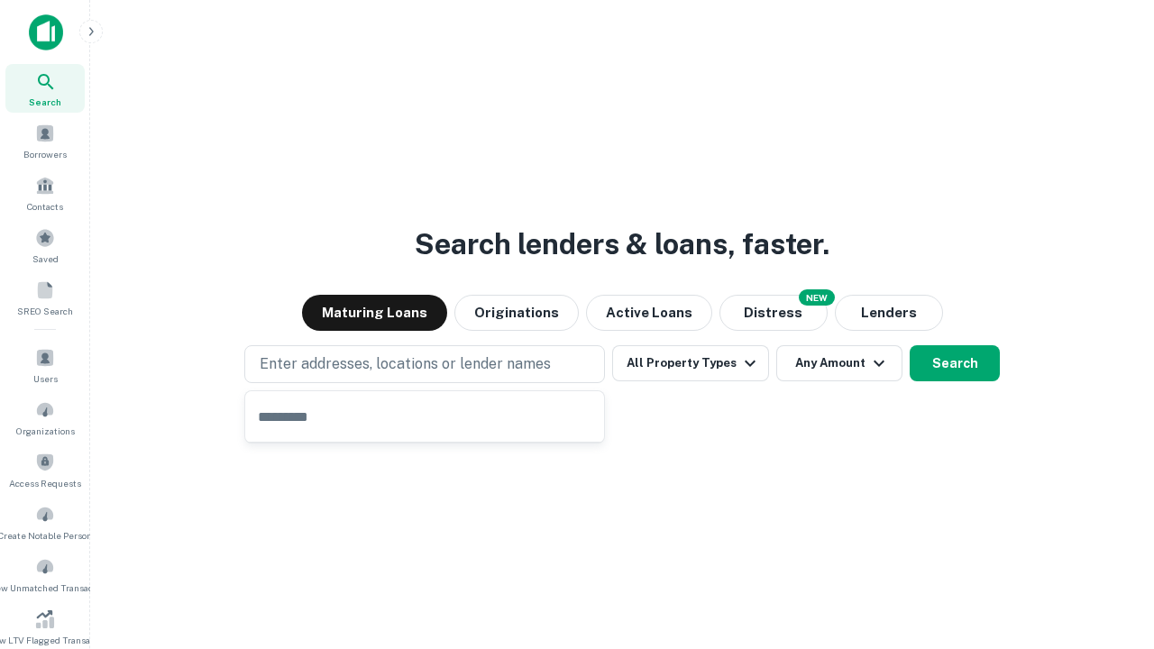 The image size is (1154, 649). What do you see at coordinates (405, 364) in the screenshot?
I see `p: Enter addresses, locations or lender names` at bounding box center [405, 364].